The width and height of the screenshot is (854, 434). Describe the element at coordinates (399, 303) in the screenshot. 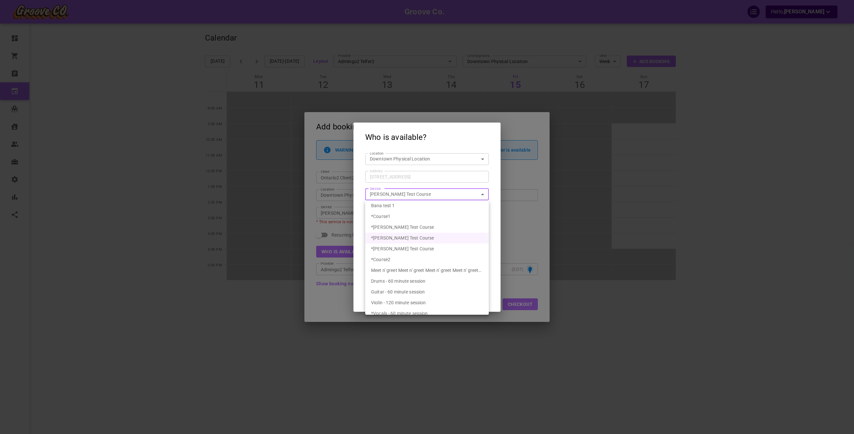

I see `span: Violin - 120 minute session` at that location.